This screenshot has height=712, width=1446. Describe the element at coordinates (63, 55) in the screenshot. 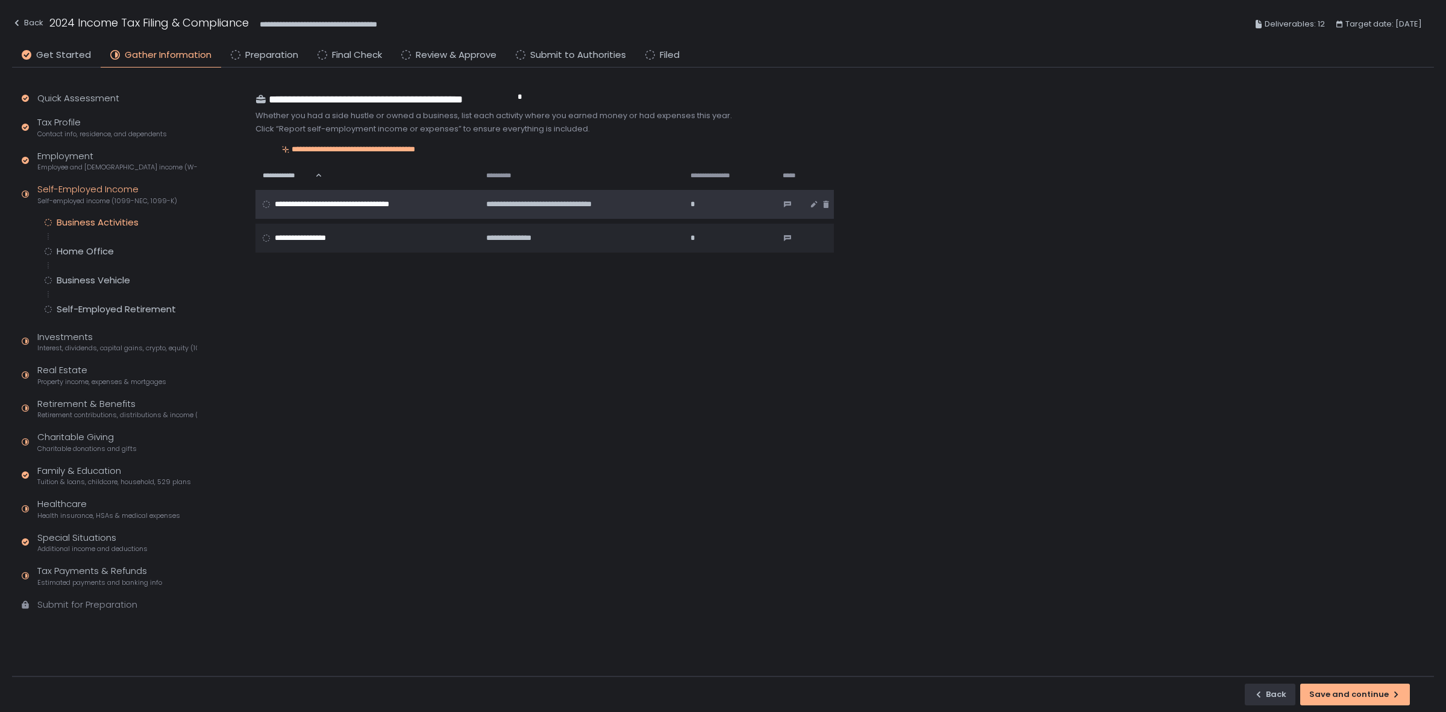

I see `span: Get Started` at that location.